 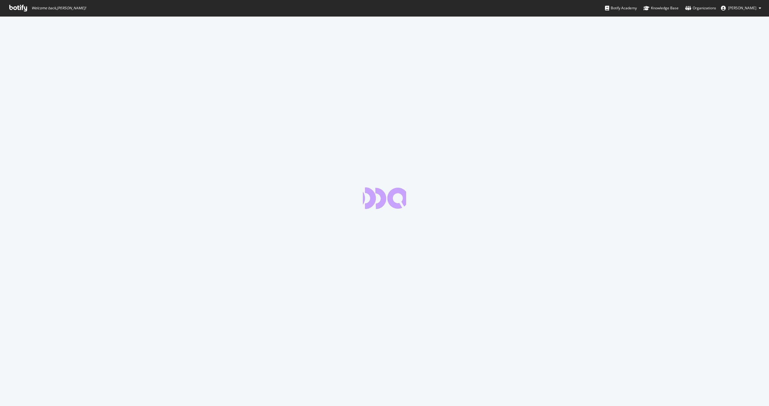 I want to click on span: Meredith Gummerson, so click(x=743, y=8).